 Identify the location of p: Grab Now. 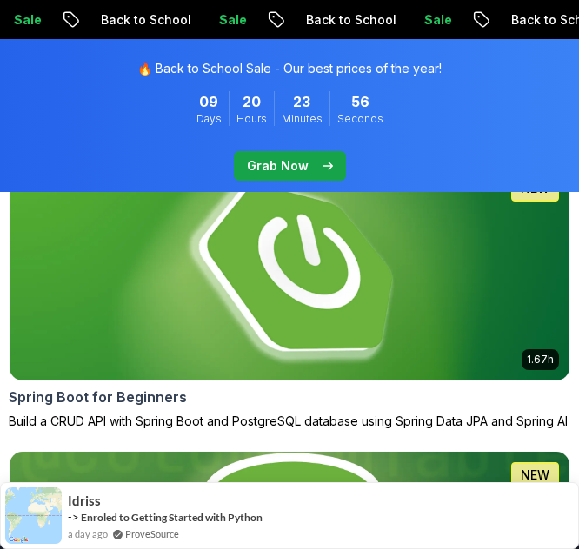
(277, 166).